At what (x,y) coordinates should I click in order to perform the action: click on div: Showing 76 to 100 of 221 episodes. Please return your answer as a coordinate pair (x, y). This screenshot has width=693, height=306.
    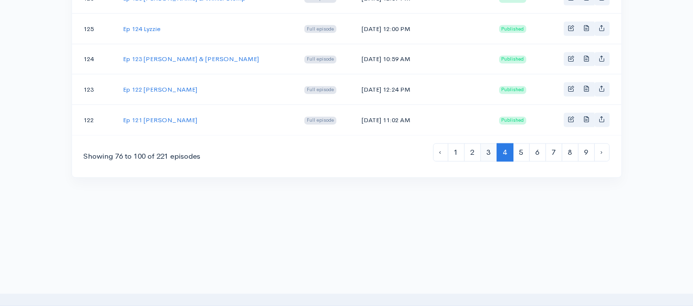
    Looking at the image, I should click on (142, 156).